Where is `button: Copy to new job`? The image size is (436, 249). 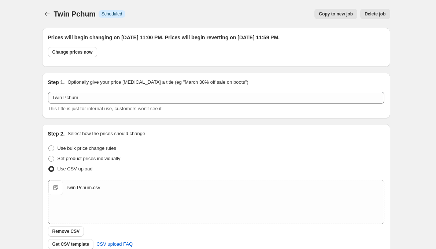
button: Copy to new job is located at coordinates (336, 14).